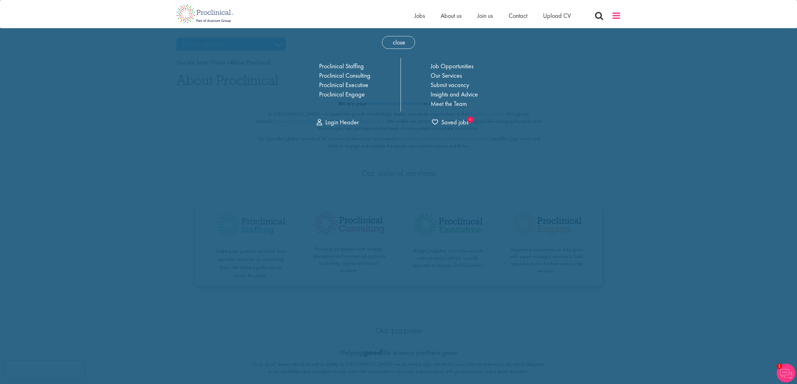  Describe the element at coordinates (420, 16) in the screenshot. I see `a: Jobs` at that location.